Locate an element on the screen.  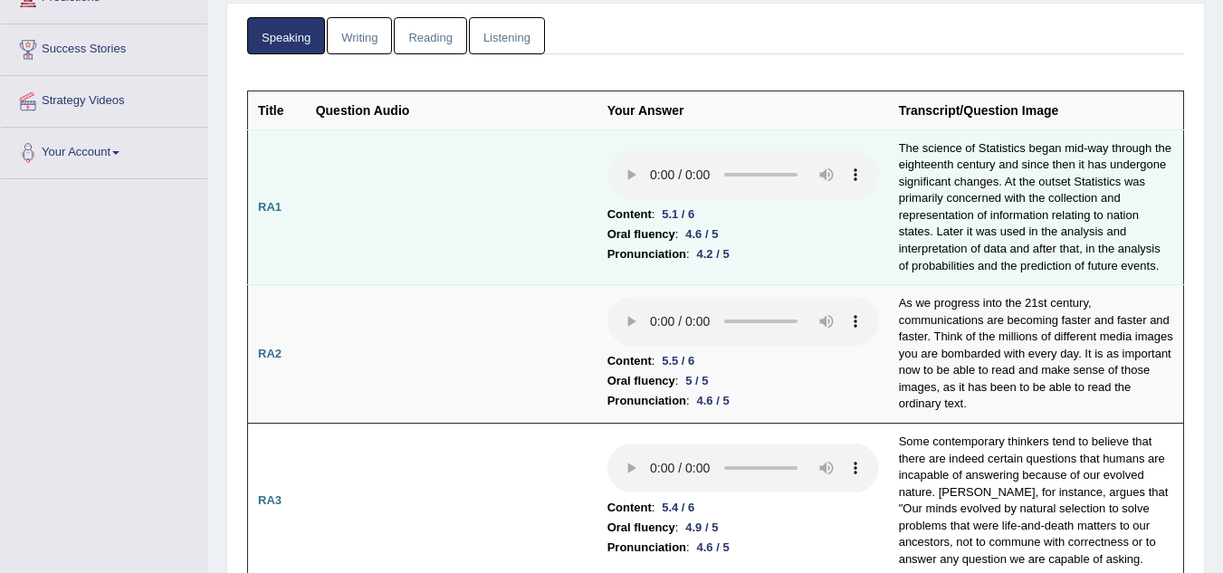
b: RA2 is located at coordinates (270, 353).